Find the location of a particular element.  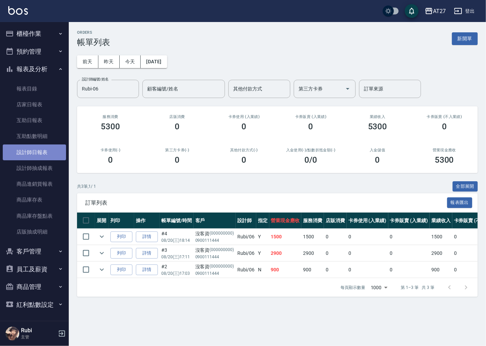

h2: 卡券販賣 (不入業績) is located at coordinates (444, 116).